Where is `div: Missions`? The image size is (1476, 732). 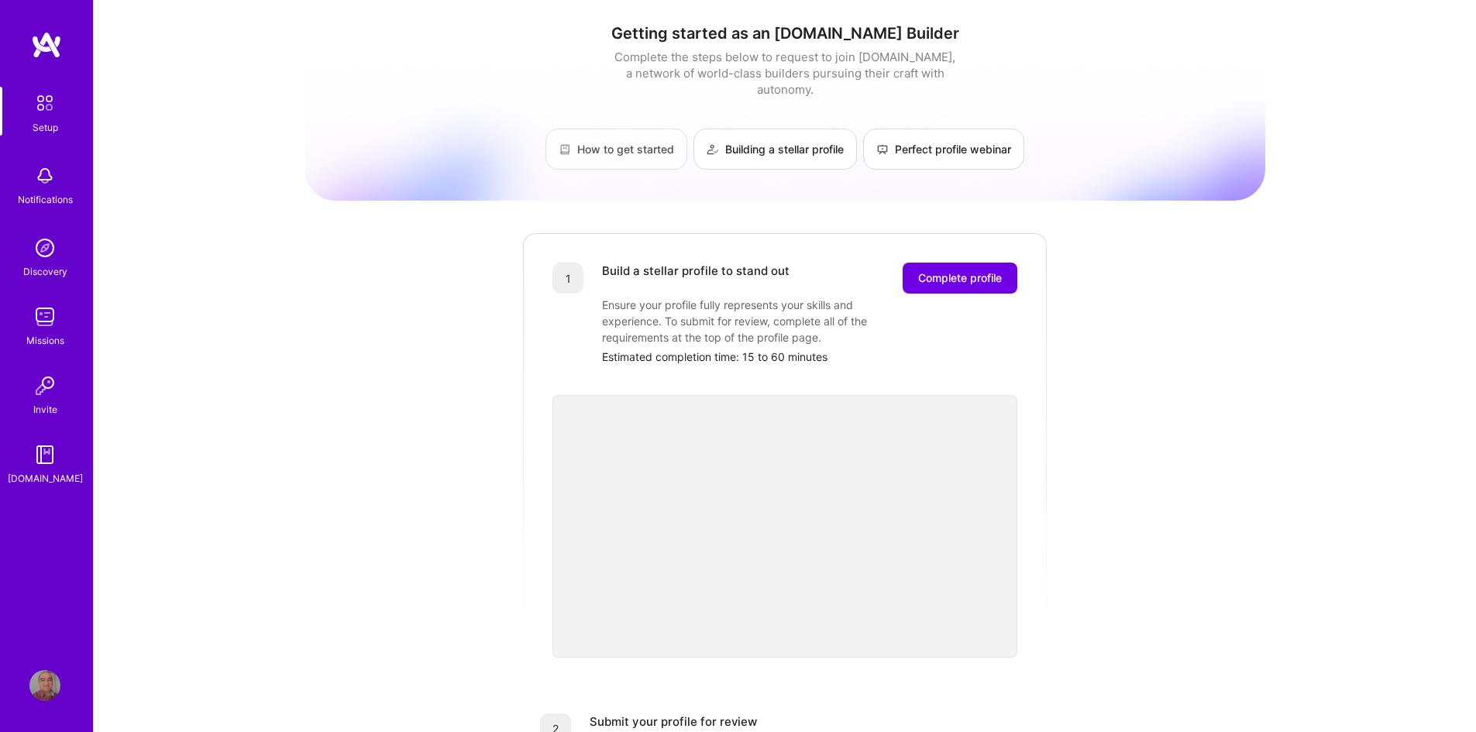
div: Missions is located at coordinates (45, 340).